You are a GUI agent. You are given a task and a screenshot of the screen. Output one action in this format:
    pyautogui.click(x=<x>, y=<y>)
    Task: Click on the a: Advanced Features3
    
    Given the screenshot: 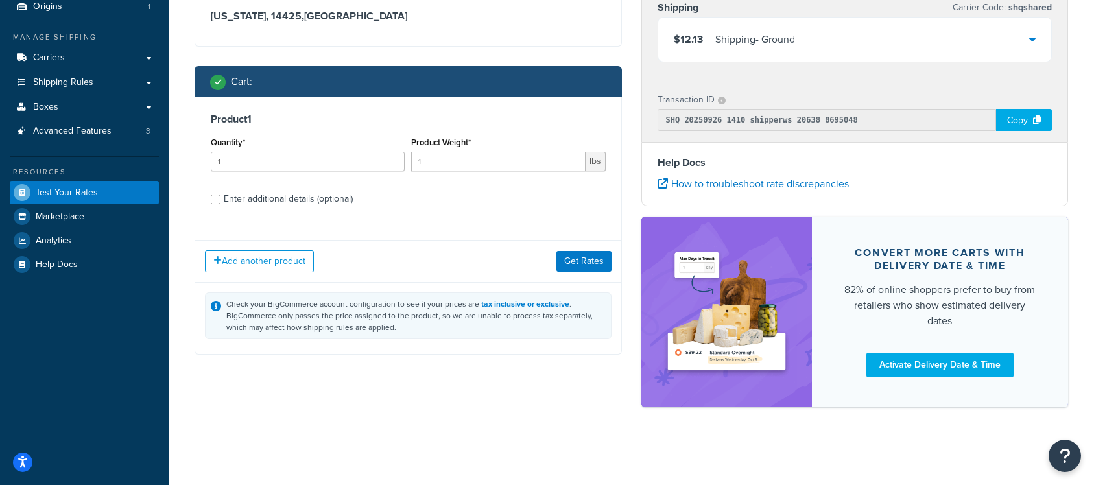 What is the action you would take?
    pyautogui.click(x=84, y=131)
    